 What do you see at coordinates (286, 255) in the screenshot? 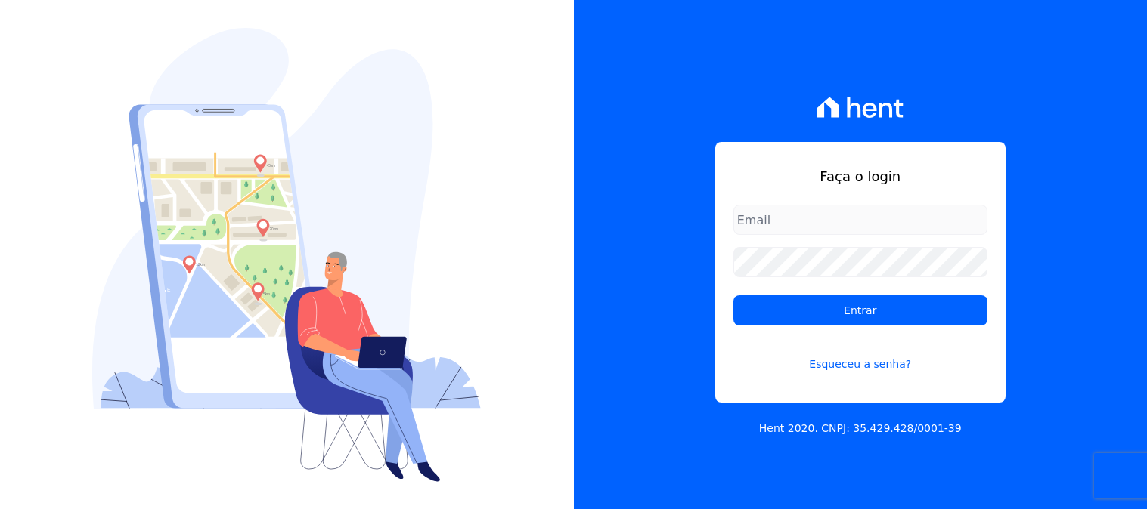
I see `img: Login` at bounding box center [286, 255].